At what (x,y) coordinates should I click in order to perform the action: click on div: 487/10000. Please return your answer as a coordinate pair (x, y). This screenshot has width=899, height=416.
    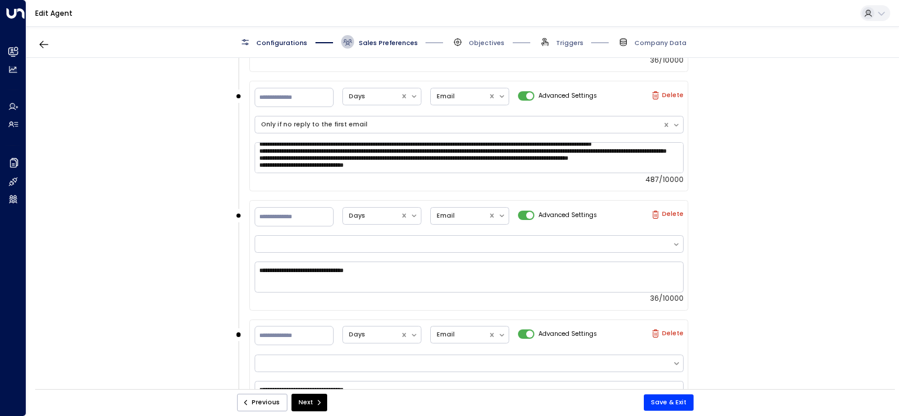
    Looking at the image, I should click on (469, 180).